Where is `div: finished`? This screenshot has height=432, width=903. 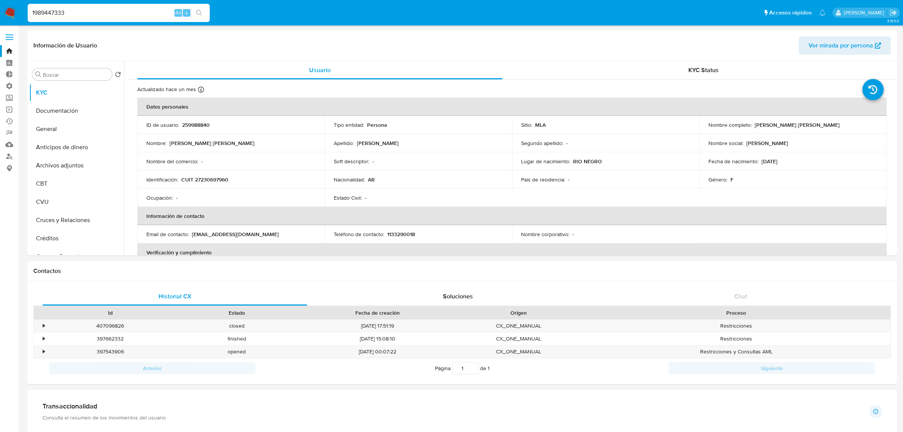 div: finished is located at coordinates (236, 338).